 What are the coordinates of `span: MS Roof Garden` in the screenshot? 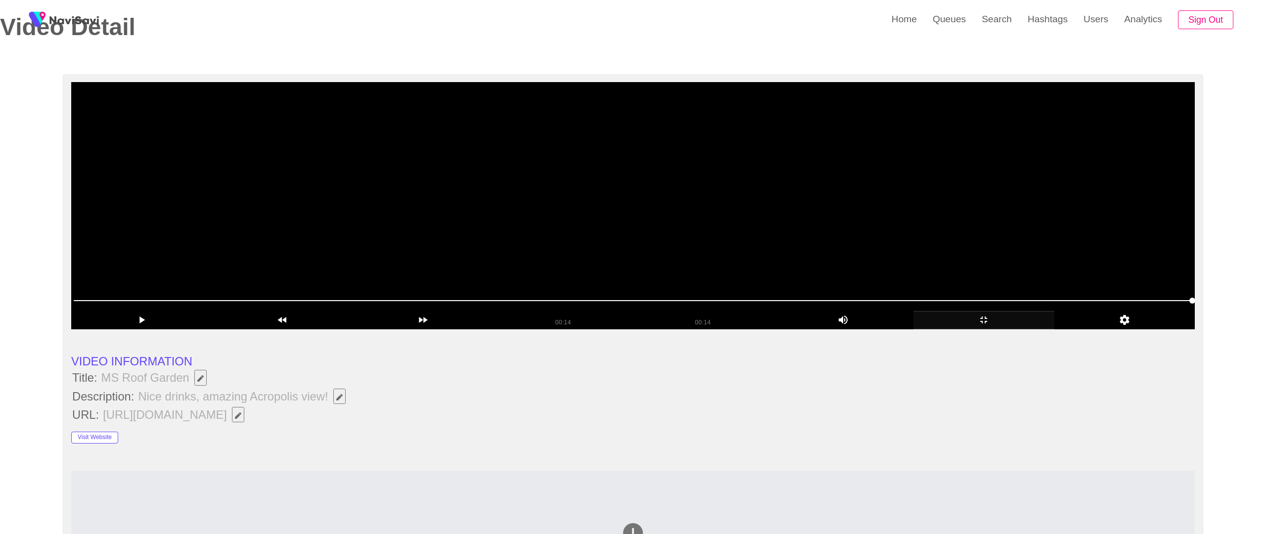 It's located at (156, 377).